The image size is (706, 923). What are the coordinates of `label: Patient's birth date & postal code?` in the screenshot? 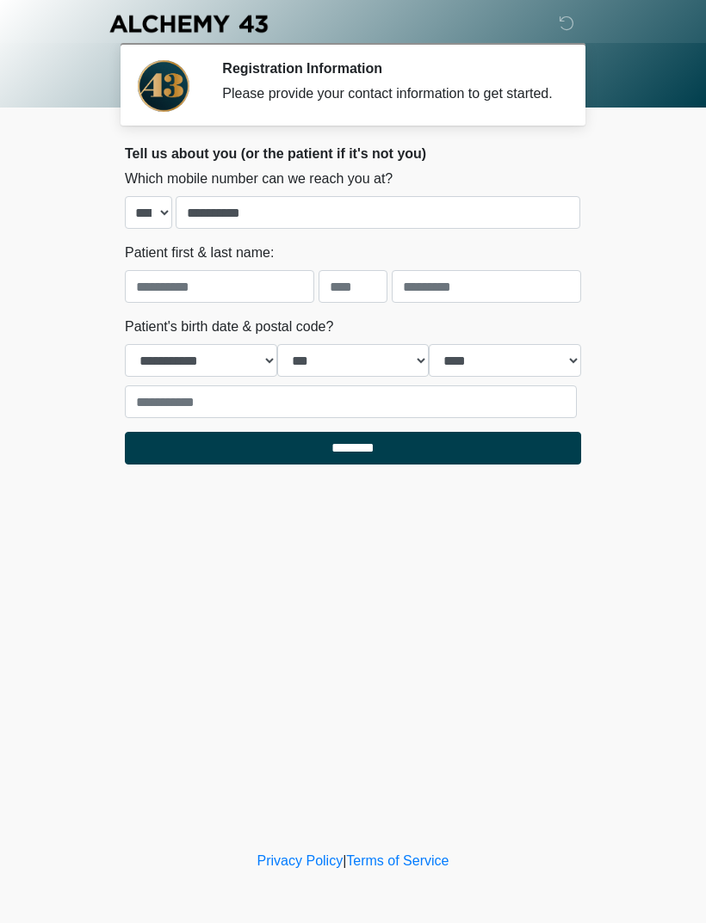 It's located at (229, 327).